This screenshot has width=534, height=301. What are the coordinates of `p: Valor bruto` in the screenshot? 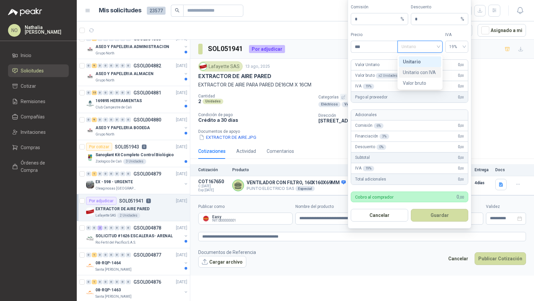 It's located at (377, 75).